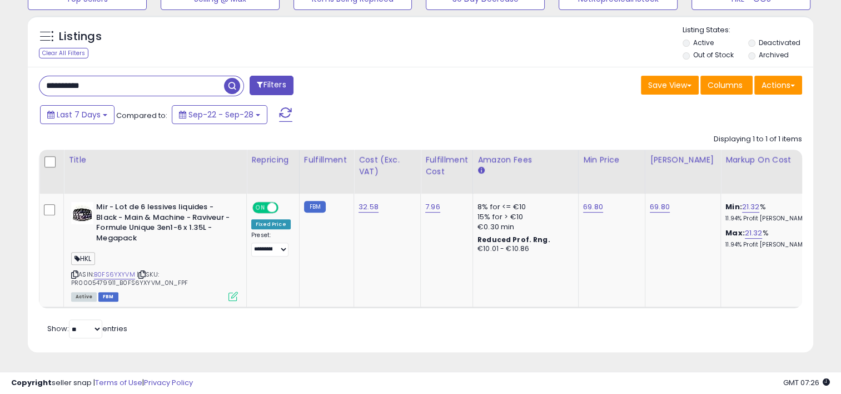 Image resolution: width=841 pixels, height=394 pixels. Describe the element at coordinates (524, 249) in the screenshot. I see `div: €10.01 - €10.86` at that location.